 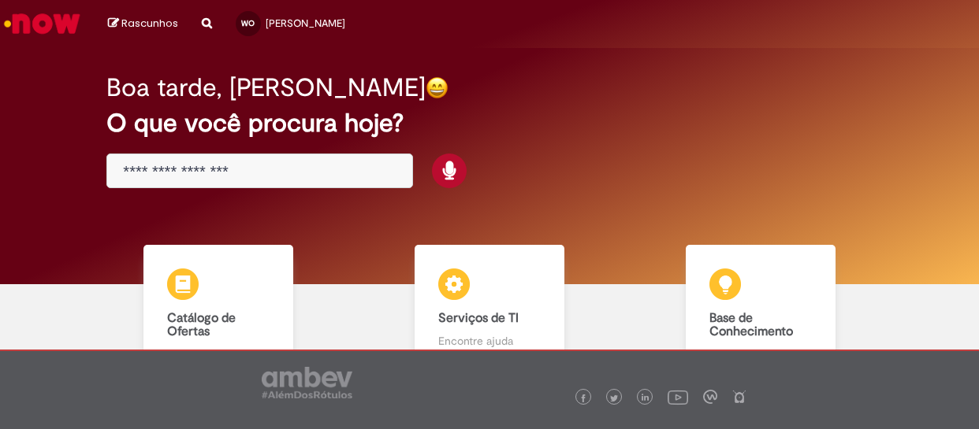 What do you see at coordinates (739, 397) in the screenshot?
I see `img: logo_footer_naosei.png` at bounding box center [739, 397].